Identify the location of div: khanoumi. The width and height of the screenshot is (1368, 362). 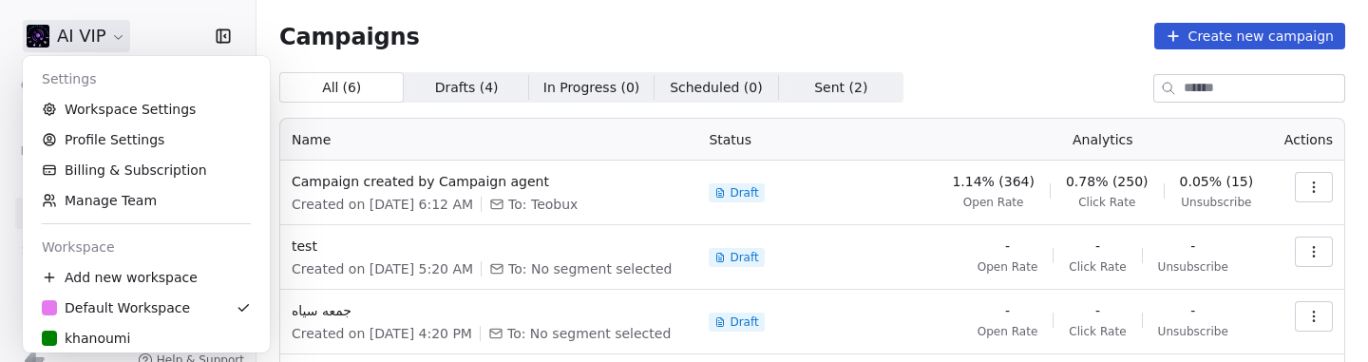
(86, 338).